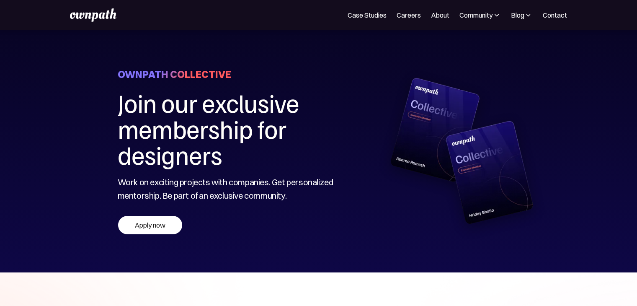 This screenshot has height=306, width=637. What do you see at coordinates (440, 15) in the screenshot?
I see `a: About` at bounding box center [440, 15].